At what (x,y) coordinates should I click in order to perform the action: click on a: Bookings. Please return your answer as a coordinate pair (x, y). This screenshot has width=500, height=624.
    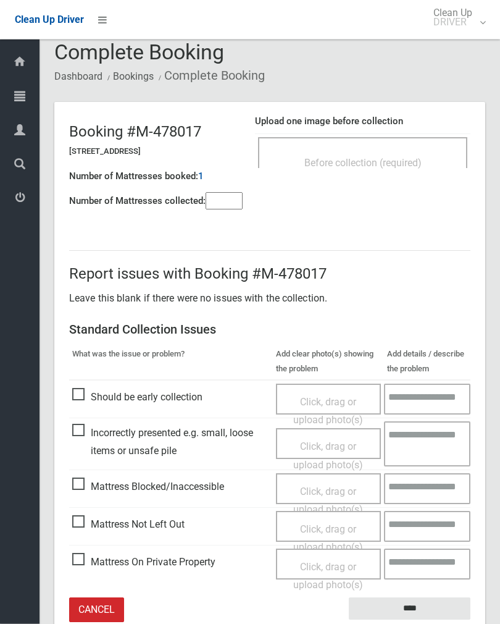
    Looking at the image, I should click on (133, 77).